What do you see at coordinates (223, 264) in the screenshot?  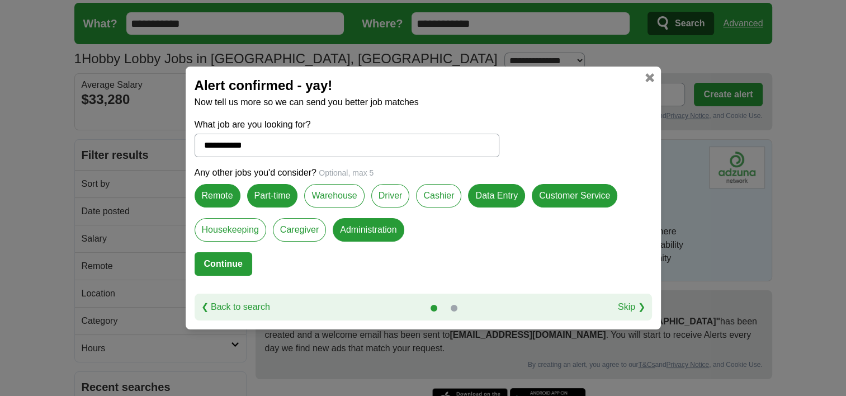 I see `button: Continue` at bounding box center [223, 264].